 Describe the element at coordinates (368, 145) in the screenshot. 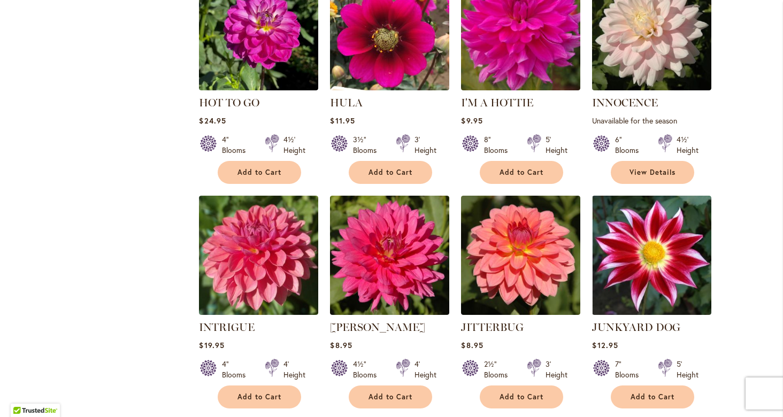

I see `div: 3½" Blooms` at that location.